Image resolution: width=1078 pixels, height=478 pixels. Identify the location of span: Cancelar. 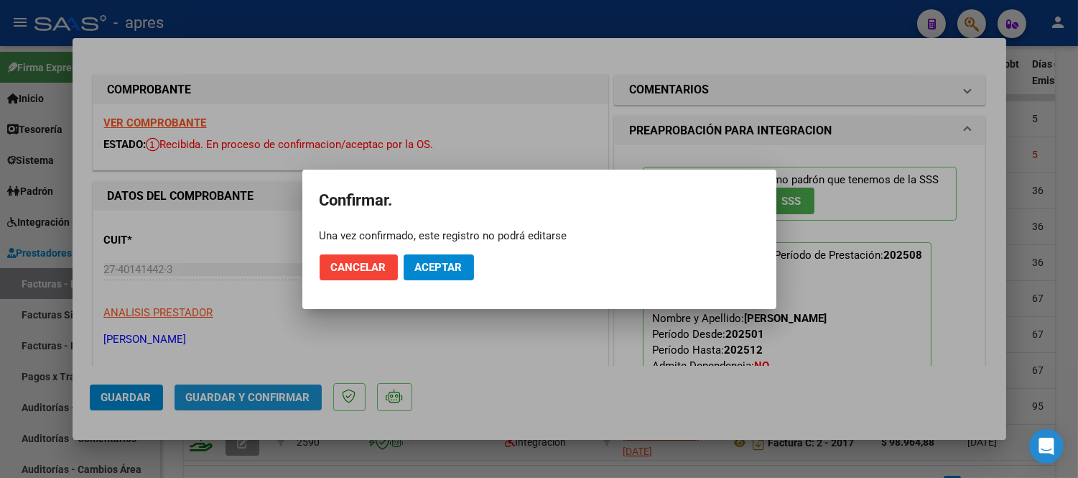
(358, 267).